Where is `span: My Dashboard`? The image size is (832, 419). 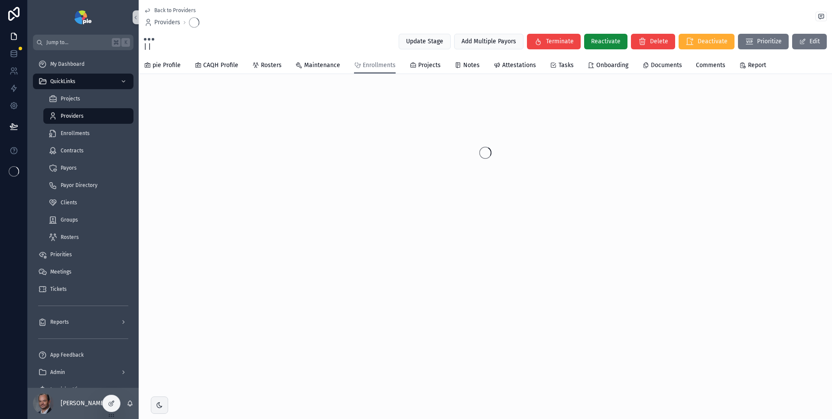
span: My Dashboard is located at coordinates (67, 64).